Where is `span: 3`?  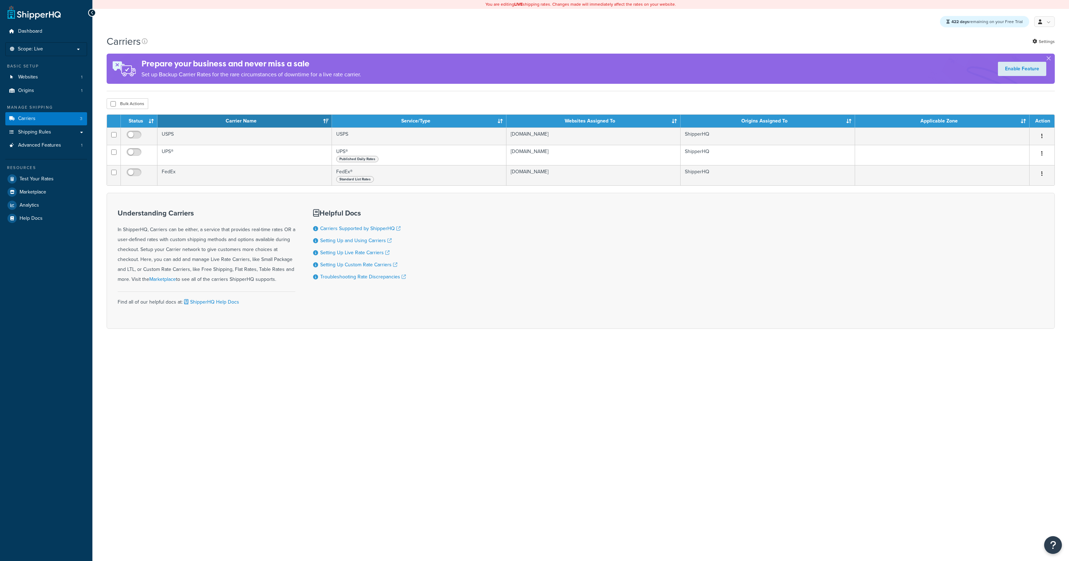 span: 3 is located at coordinates (81, 119).